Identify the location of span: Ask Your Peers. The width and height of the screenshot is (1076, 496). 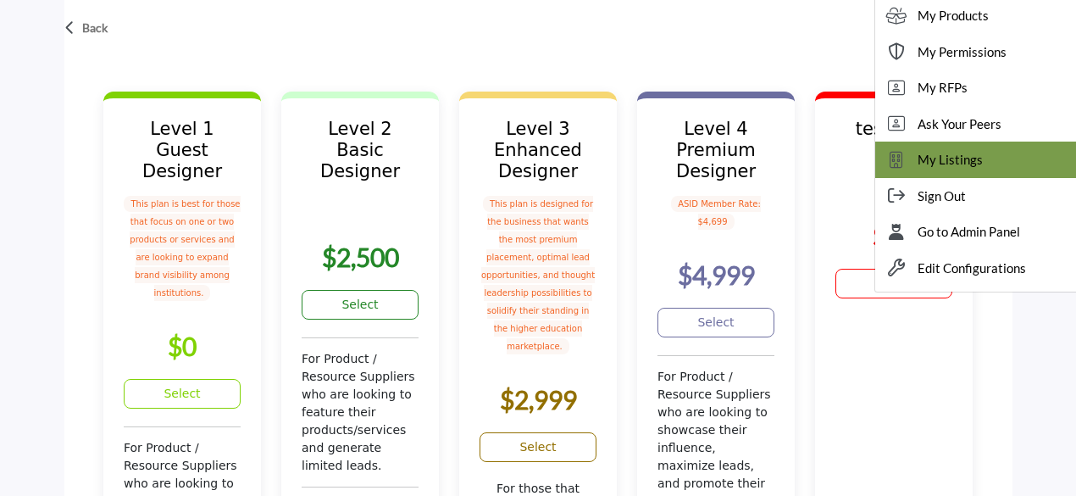
(959, 124).